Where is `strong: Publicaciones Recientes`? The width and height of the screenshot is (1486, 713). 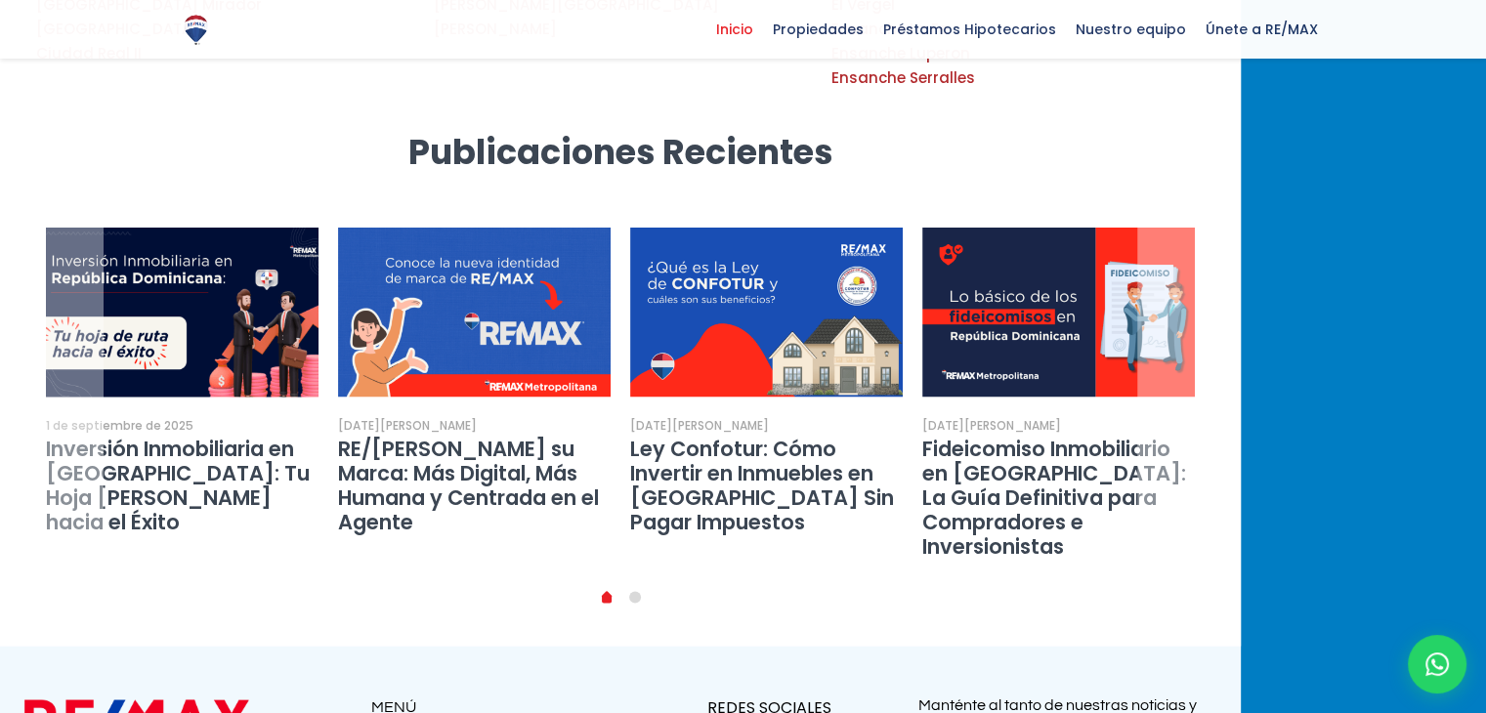 strong: Publicaciones Recientes is located at coordinates (620, 150).